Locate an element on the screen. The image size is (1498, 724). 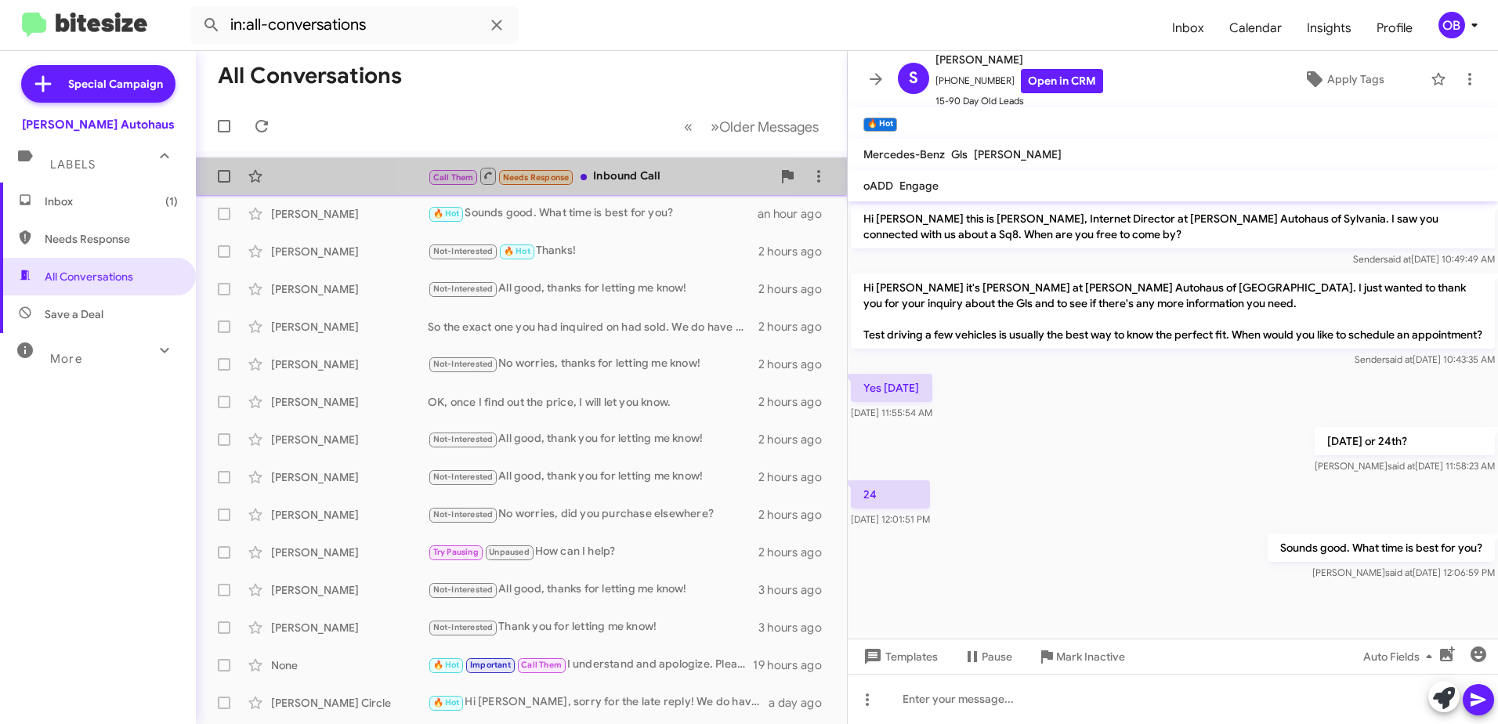
div: So the exact one you had inquired on had sold. We do have quite a few others here though. What co... is located at coordinates (593, 327).